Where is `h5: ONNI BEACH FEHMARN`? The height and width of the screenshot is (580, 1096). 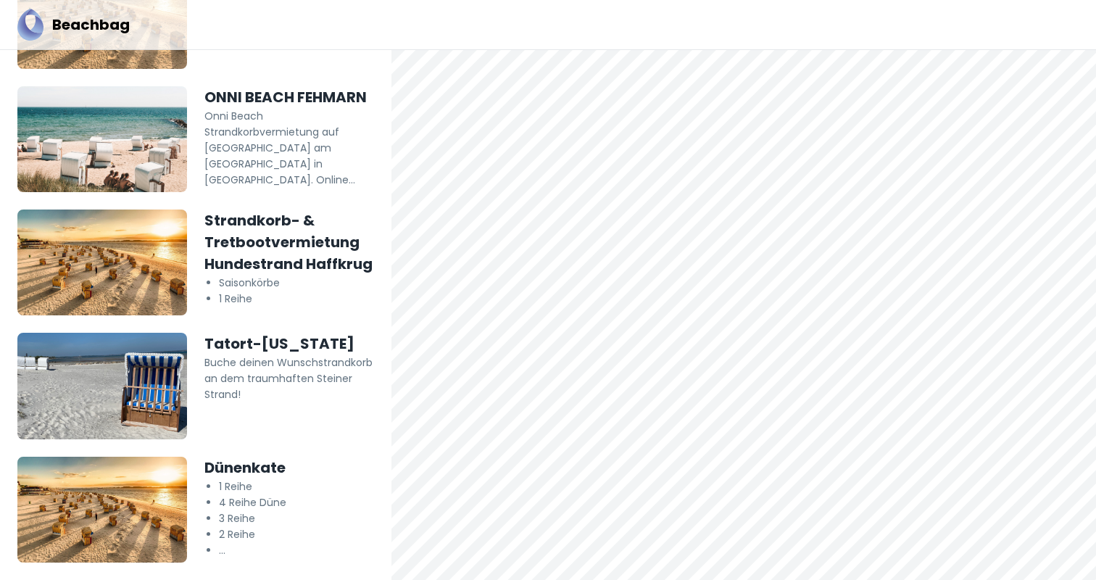
h5: ONNI BEACH FEHMARN is located at coordinates (289, 97).